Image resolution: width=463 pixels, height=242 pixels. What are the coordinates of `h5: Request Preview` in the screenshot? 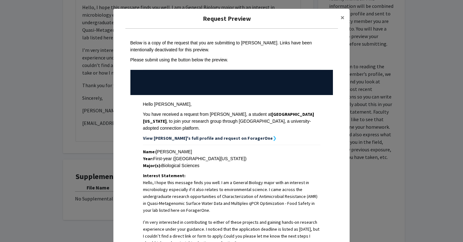 It's located at (227, 19).